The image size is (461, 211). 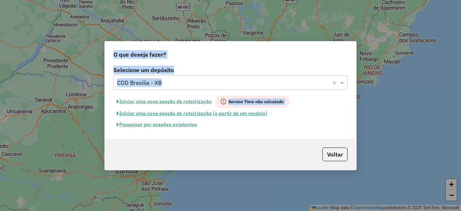 What do you see at coordinates (192, 113) in the screenshot?
I see `button: Iniciar uma nova sessão de roteirização (a partir de um modelo)` at bounding box center [192, 113].